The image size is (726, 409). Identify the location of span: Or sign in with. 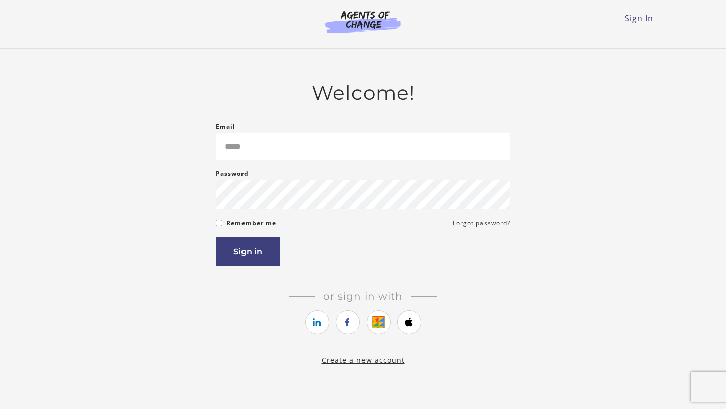
(363, 296).